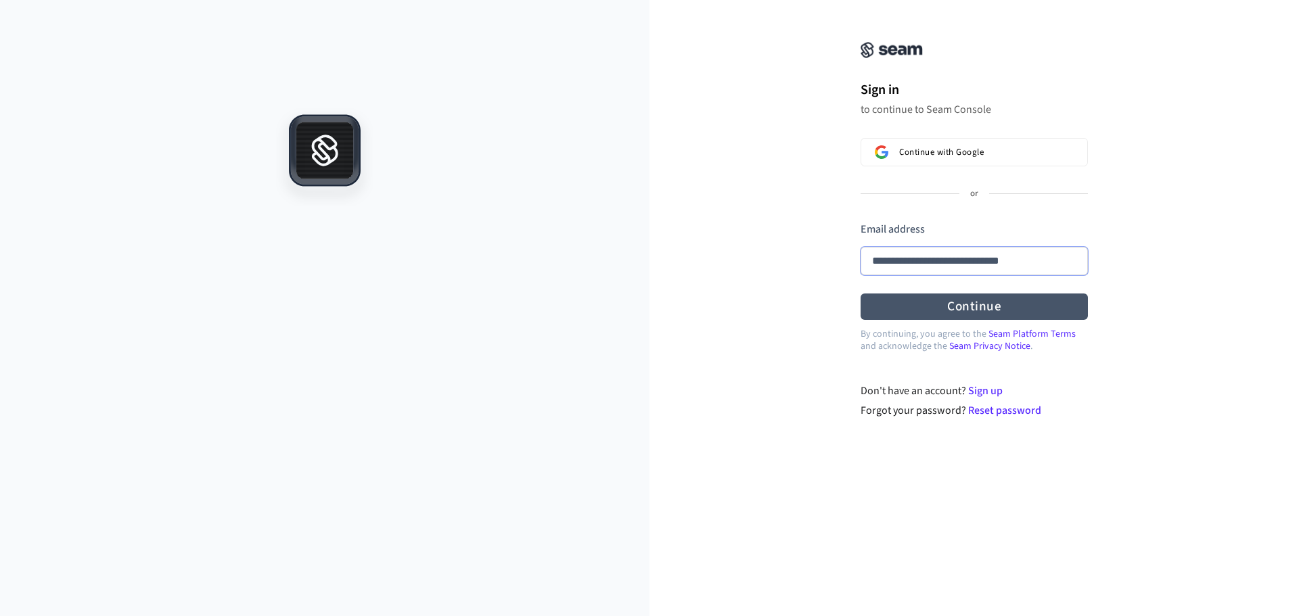 The height and width of the screenshot is (616, 1299). Describe the element at coordinates (974, 340) in the screenshot. I see `p: By continuing, you agree to the and acknowledge the .` at that location.